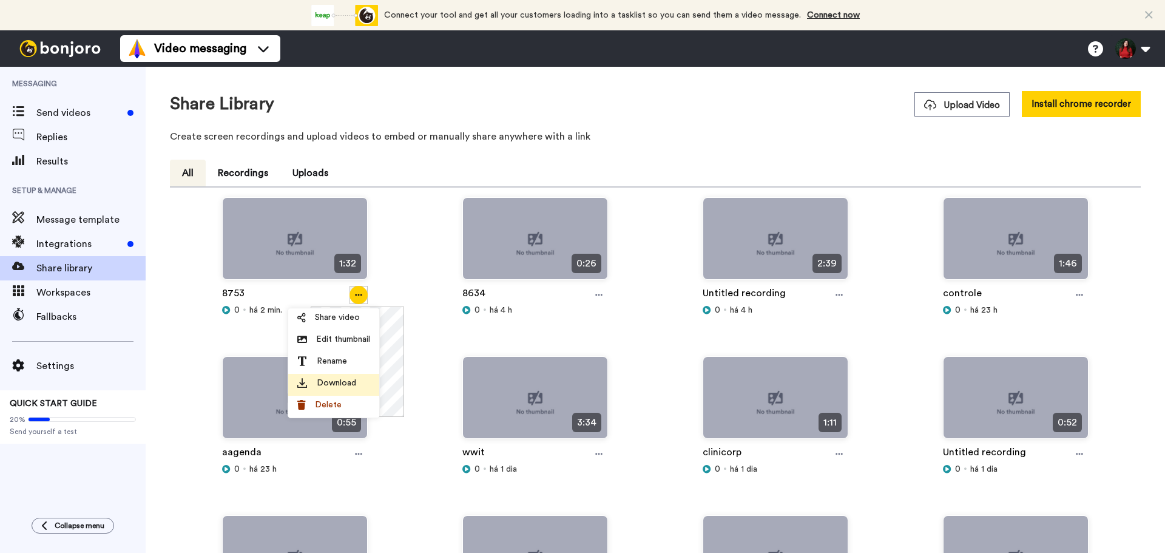  Describe the element at coordinates (587, 422) in the screenshot. I see `span: 3:34` at that location.